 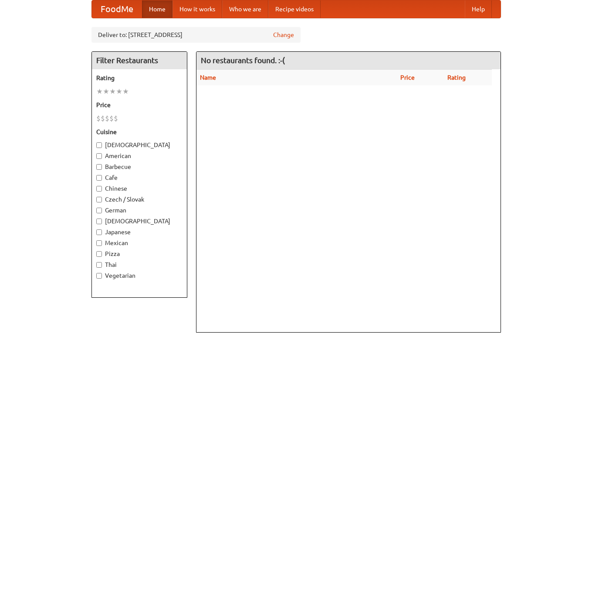 What do you see at coordinates (99, 276) in the screenshot?
I see `input: Vegetarian` at bounding box center [99, 276].